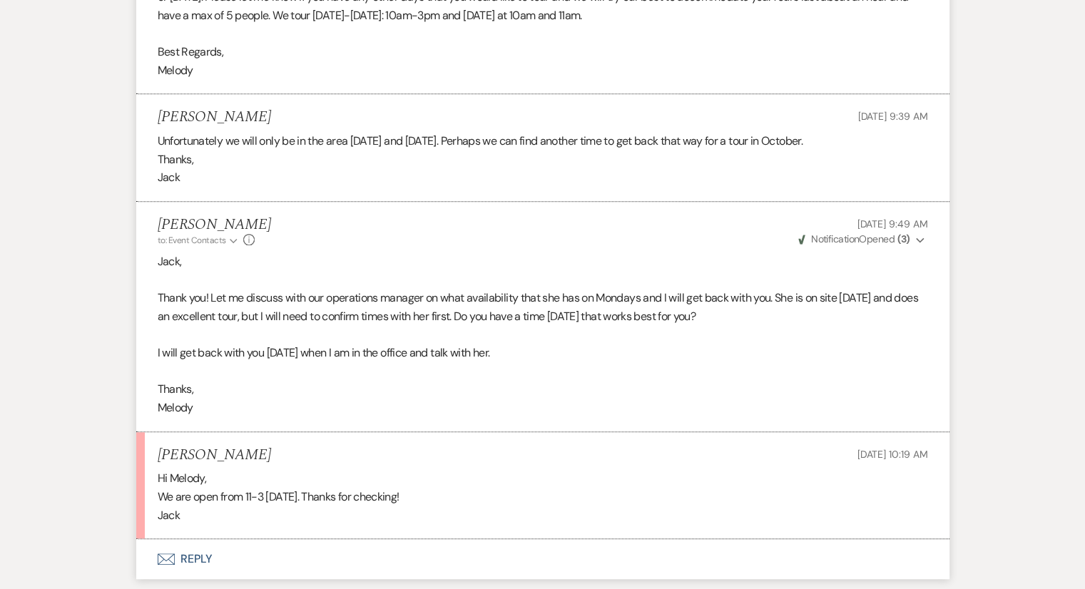  Describe the element at coordinates (192, 240) in the screenshot. I see `span: to: Event Contacts` at that location.